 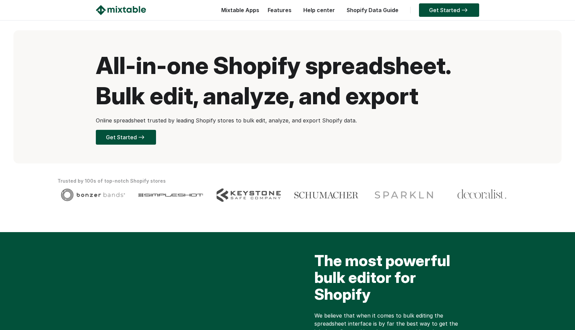 What do you see at coordinates (390, 279) in the screenshot?
I see `h2: The most powerful bulk editor for Shopify` at bounding box center [390, 279].